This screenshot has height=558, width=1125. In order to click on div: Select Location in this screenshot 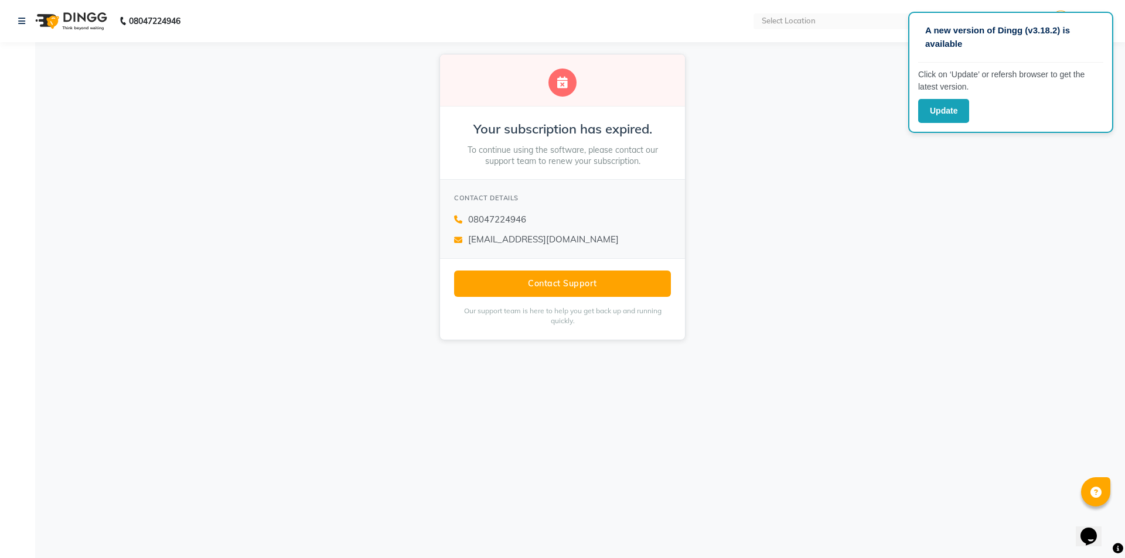, I will do `click(789, 21)`.